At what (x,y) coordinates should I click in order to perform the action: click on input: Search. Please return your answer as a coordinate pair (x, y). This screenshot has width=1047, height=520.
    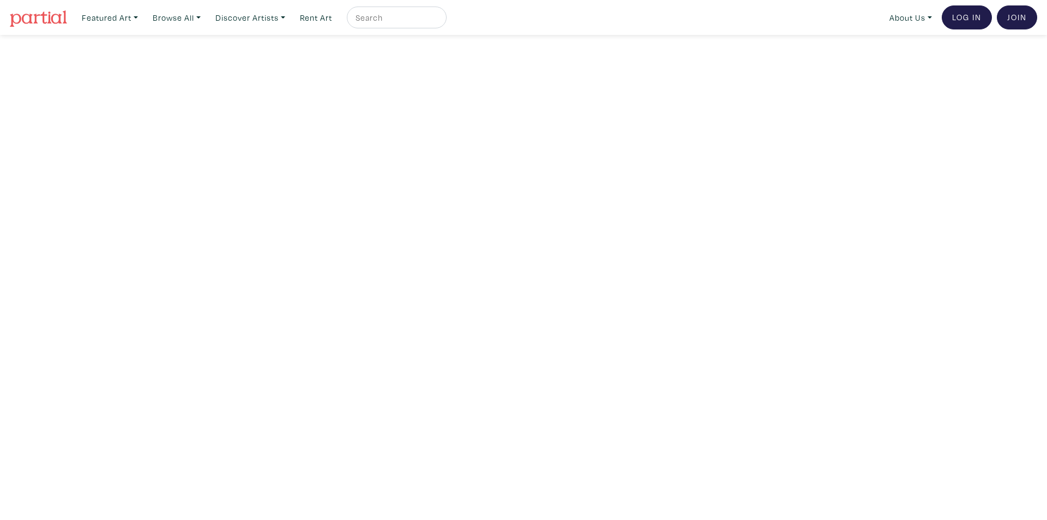
    Looking at the image, I should click on (395, 17).